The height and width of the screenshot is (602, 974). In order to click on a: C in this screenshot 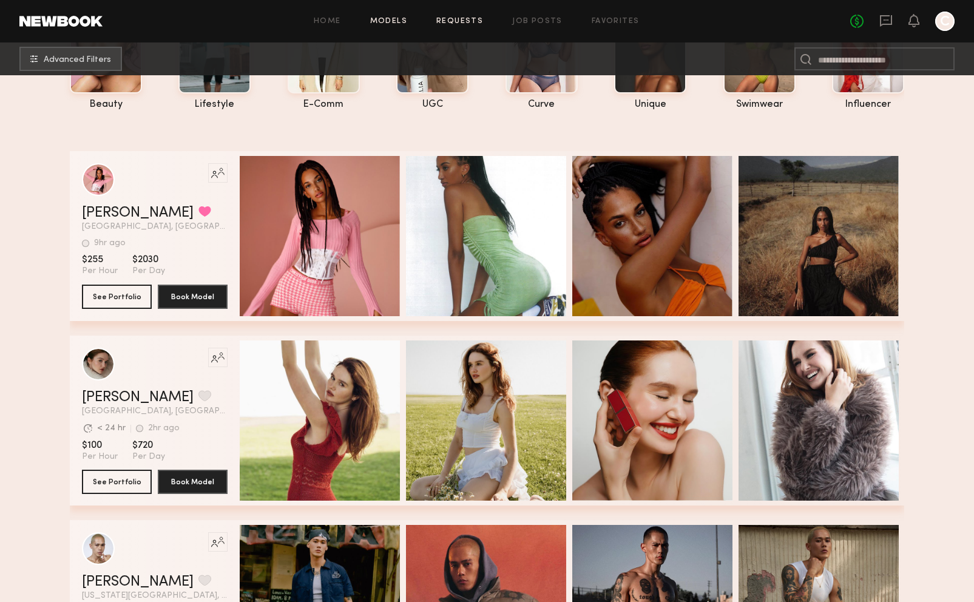, I will do `click(945, 21)`.